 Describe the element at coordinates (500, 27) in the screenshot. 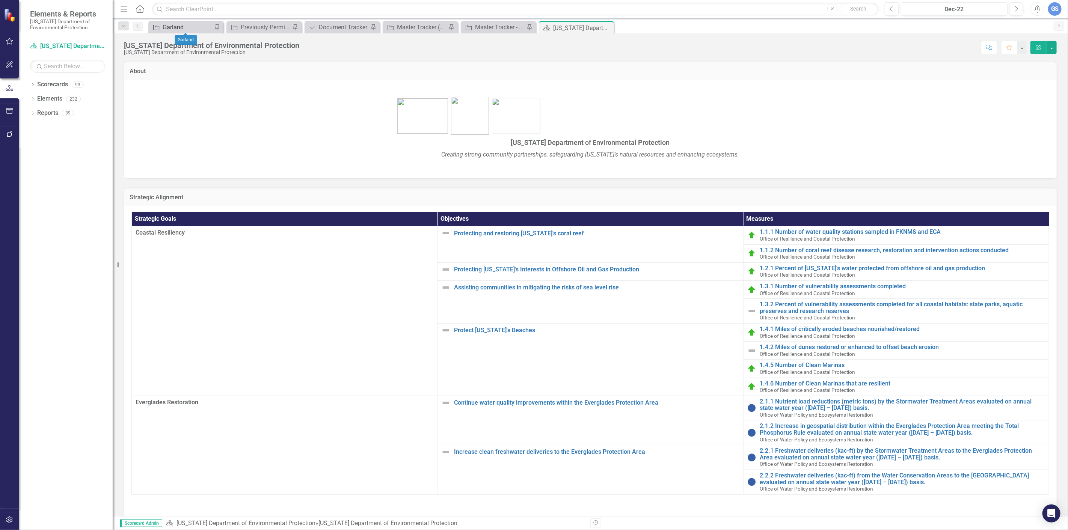

I see `div: Master Tracker - Current User` at that location.